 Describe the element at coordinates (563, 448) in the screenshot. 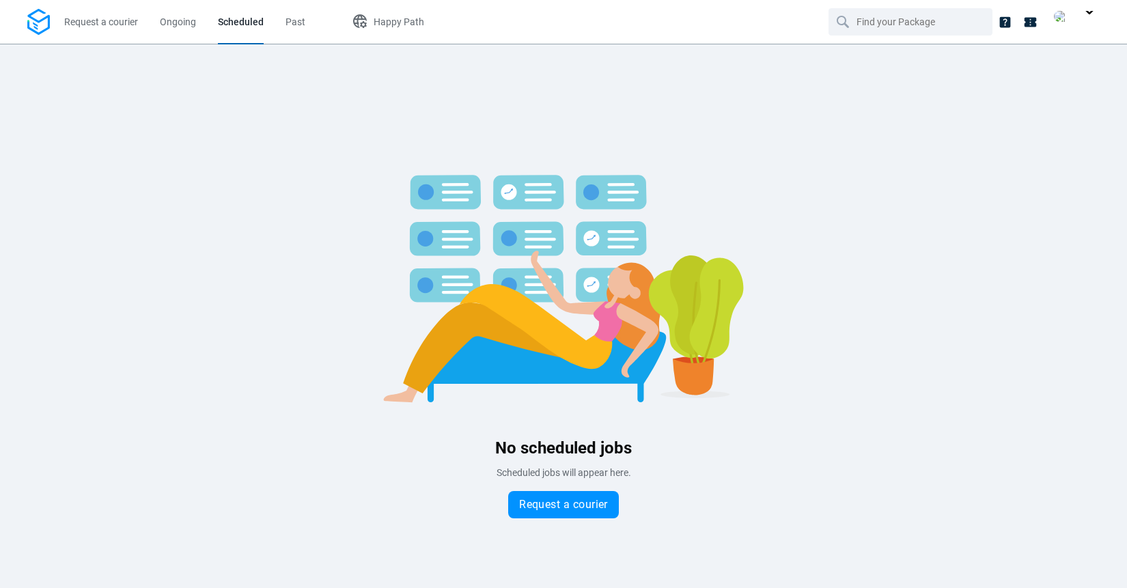

I see `span: No scheduled jobs` at that location.